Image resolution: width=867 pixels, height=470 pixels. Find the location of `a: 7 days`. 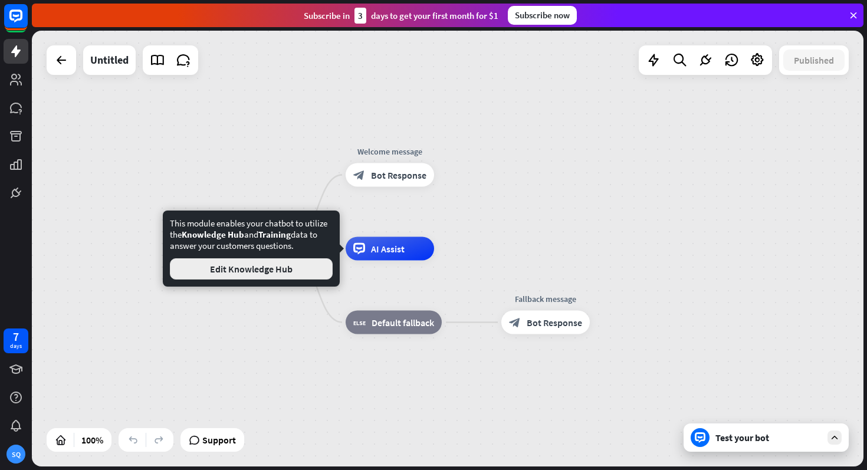

a: 7 days is located at coordinates (16, 341).